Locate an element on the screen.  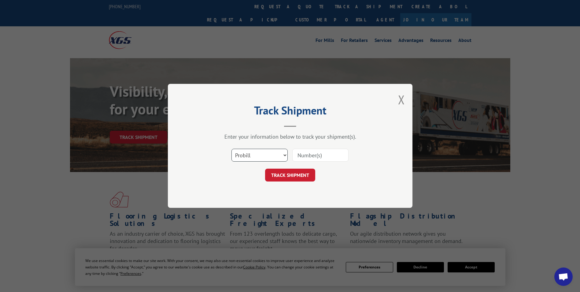
div: Enter your information below to track your shipment(s). is located at coordinates (290, 137).